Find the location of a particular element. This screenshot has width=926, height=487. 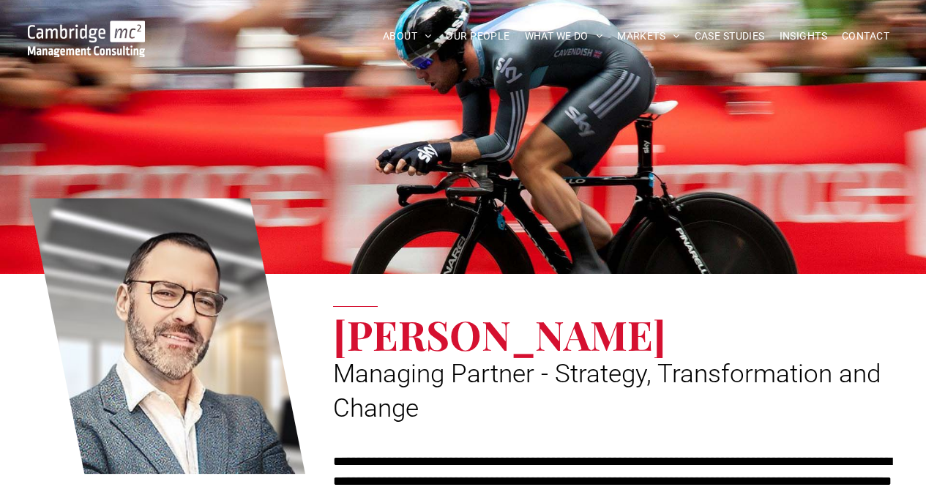

a: INSIGHTS is located at coordinates (803, 36).